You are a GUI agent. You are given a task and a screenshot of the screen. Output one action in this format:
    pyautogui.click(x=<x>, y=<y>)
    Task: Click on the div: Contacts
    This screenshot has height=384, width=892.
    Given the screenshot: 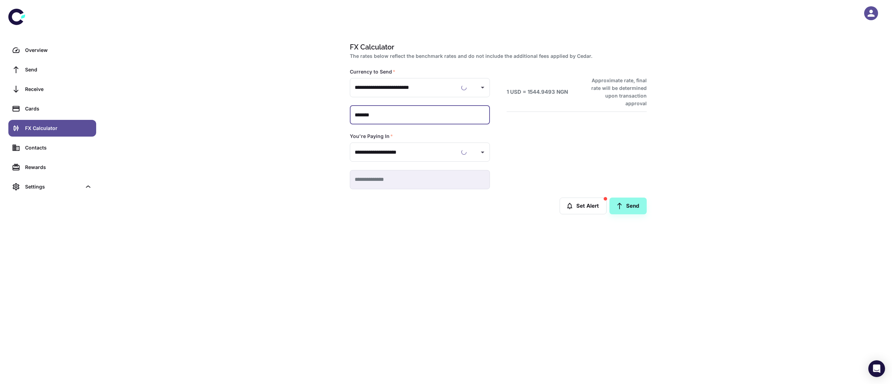 What is the action you would take?
    pyautogui.click(x=59, y=148)
    